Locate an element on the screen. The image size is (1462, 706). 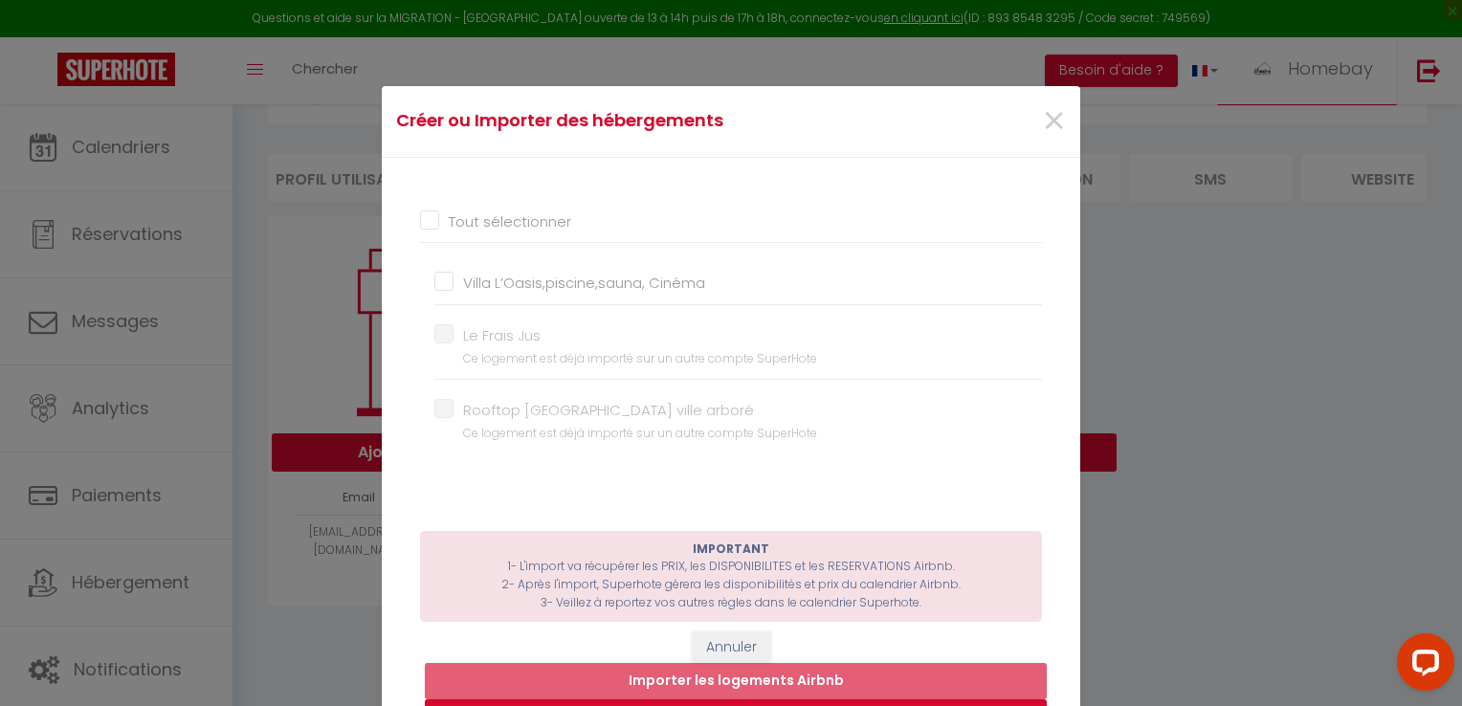
b: IMPORTANT is located at coordinates (731, 548).